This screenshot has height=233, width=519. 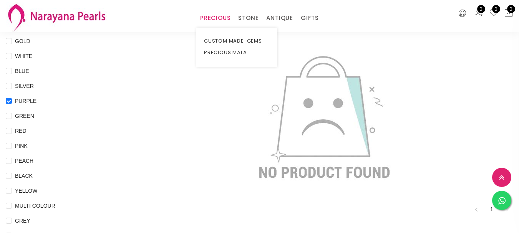 I want to click on span: RED, so click(x=21, y=131).